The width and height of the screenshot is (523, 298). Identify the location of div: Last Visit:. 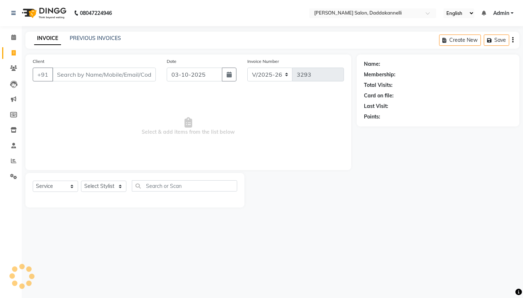
(376, 106).